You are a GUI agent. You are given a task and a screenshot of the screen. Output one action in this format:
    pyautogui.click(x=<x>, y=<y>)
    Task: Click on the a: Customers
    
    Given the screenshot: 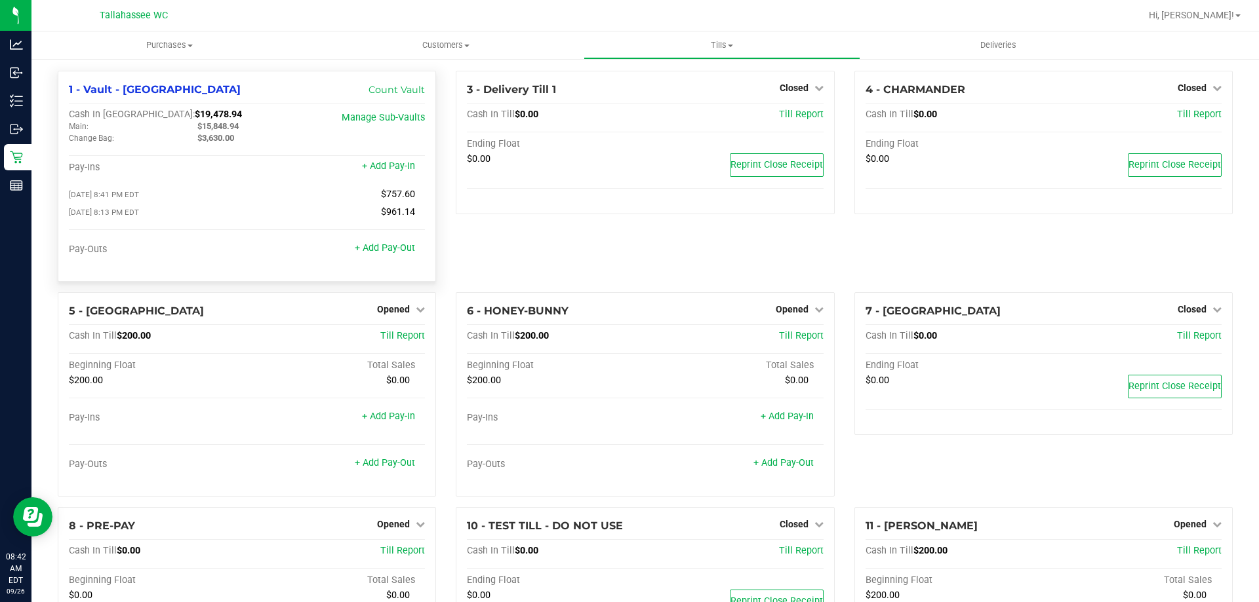 What is the action you would take?
    pyautogui.click(x=445, y=45)
    